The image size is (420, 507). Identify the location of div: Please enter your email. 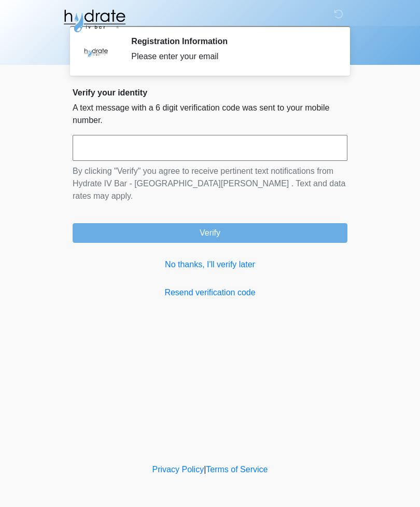
(231, 57).